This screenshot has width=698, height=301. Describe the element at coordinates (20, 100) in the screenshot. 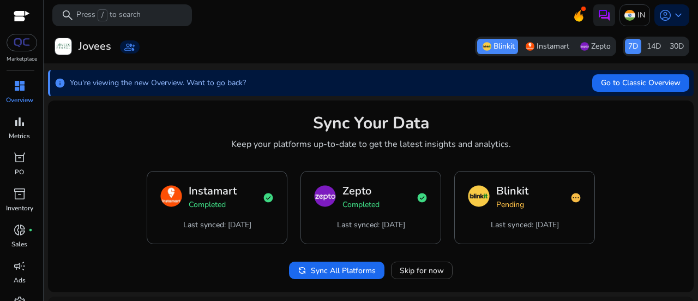

I see `p: Overview` at that location.